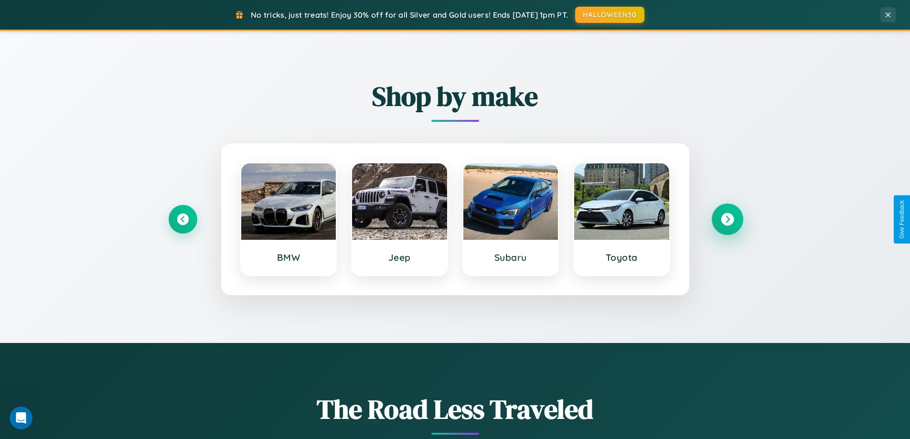  I want to click on h3: Toyota, so click(621, 257).